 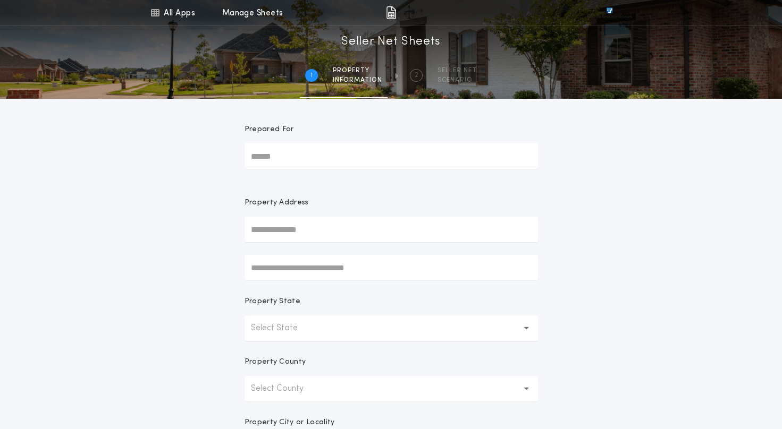 I want to click on span: SCENARIO, so click(x=457, y=80).